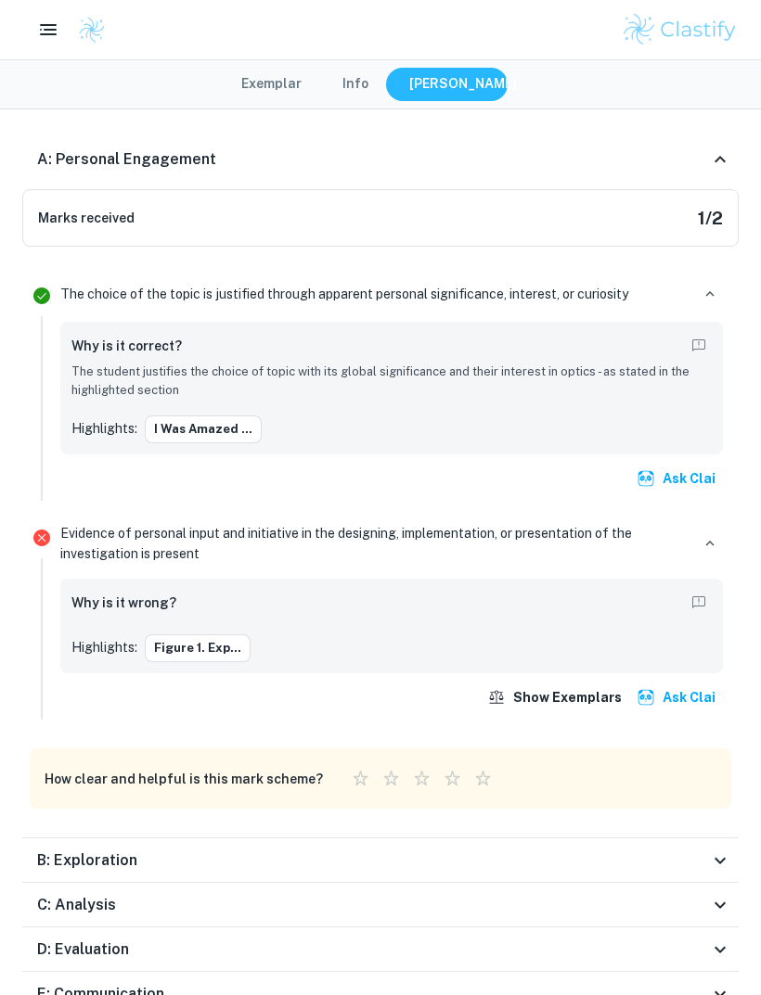 This screenshot has height=995, width=761. Describe the element at coordinates (76, 905) in the screenshot. I see `h6: C: Analysis` at that location.